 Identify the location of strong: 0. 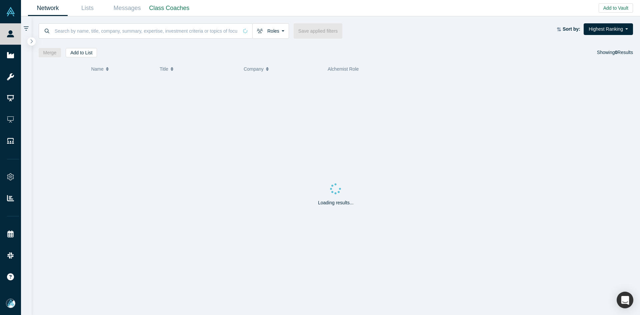
(616, 52).